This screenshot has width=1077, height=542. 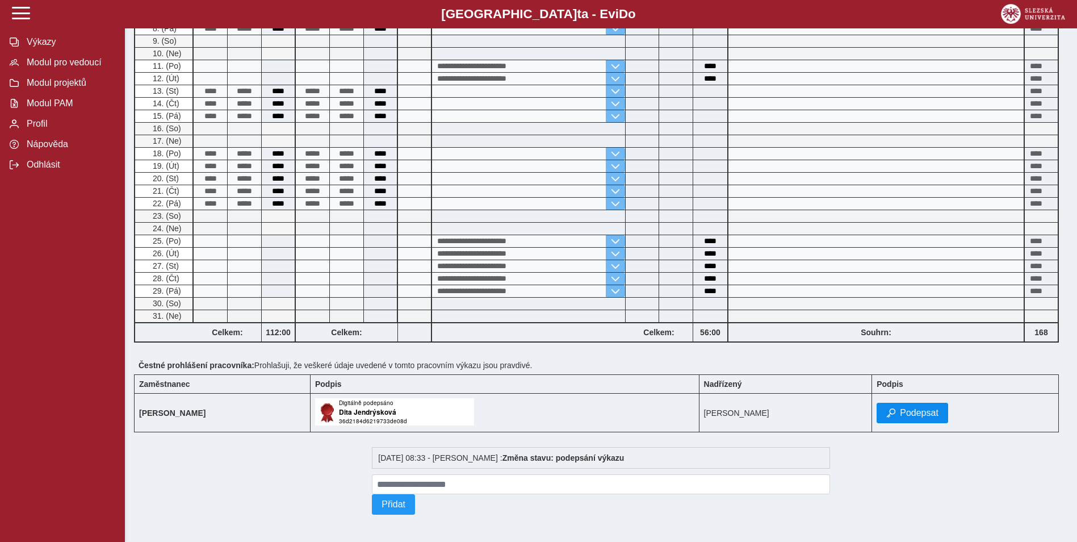 What do you see at coordinates (165, 253) in the screenshot?
I see `span: 26. (Út)` at bounding box center [165, 253].